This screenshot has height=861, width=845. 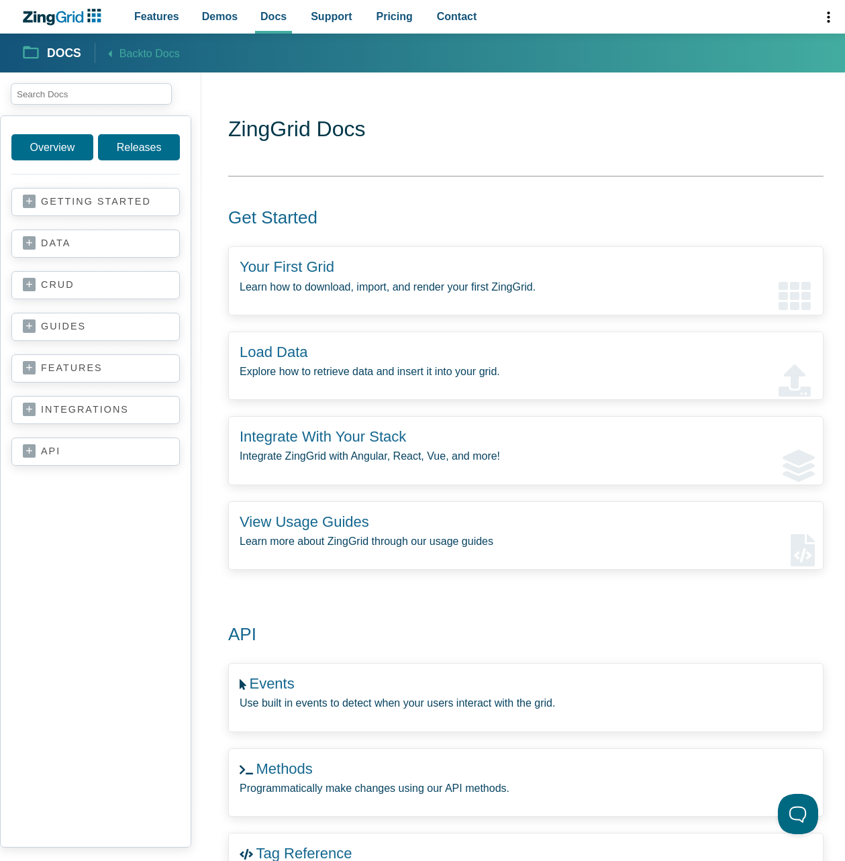 I want to click on a: Methods, so click(x=284, y=769).